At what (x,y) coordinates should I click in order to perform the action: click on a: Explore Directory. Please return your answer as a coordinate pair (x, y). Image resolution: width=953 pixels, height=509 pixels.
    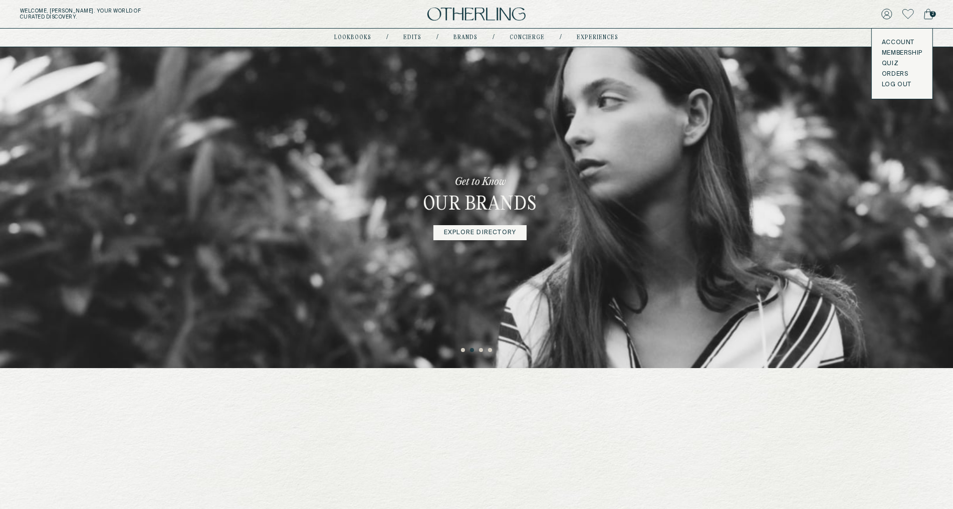
    Looking at the image, I should click on (480, 232).